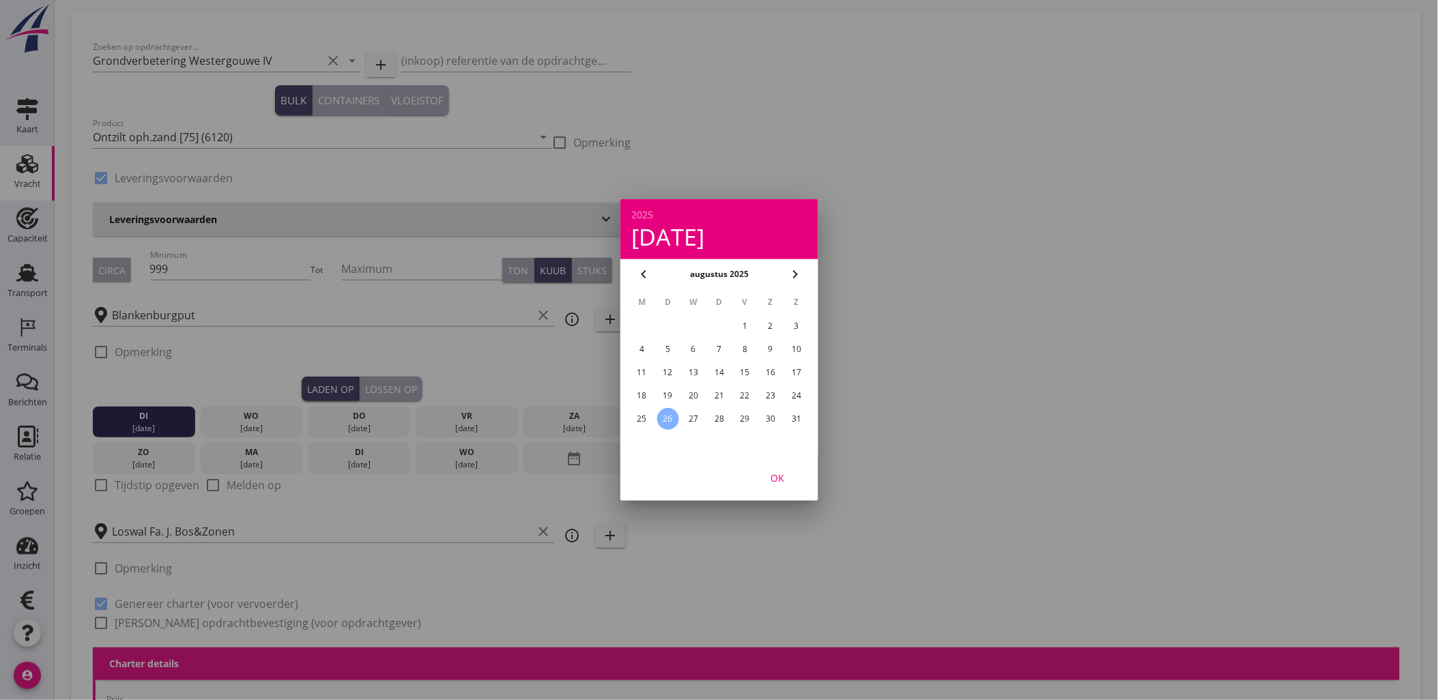 This screenshot has height=700, width=1438. What do you see at coordinates (770, 419) in the screenshot?
I see `div: 30` at bounding box center [770, 419].